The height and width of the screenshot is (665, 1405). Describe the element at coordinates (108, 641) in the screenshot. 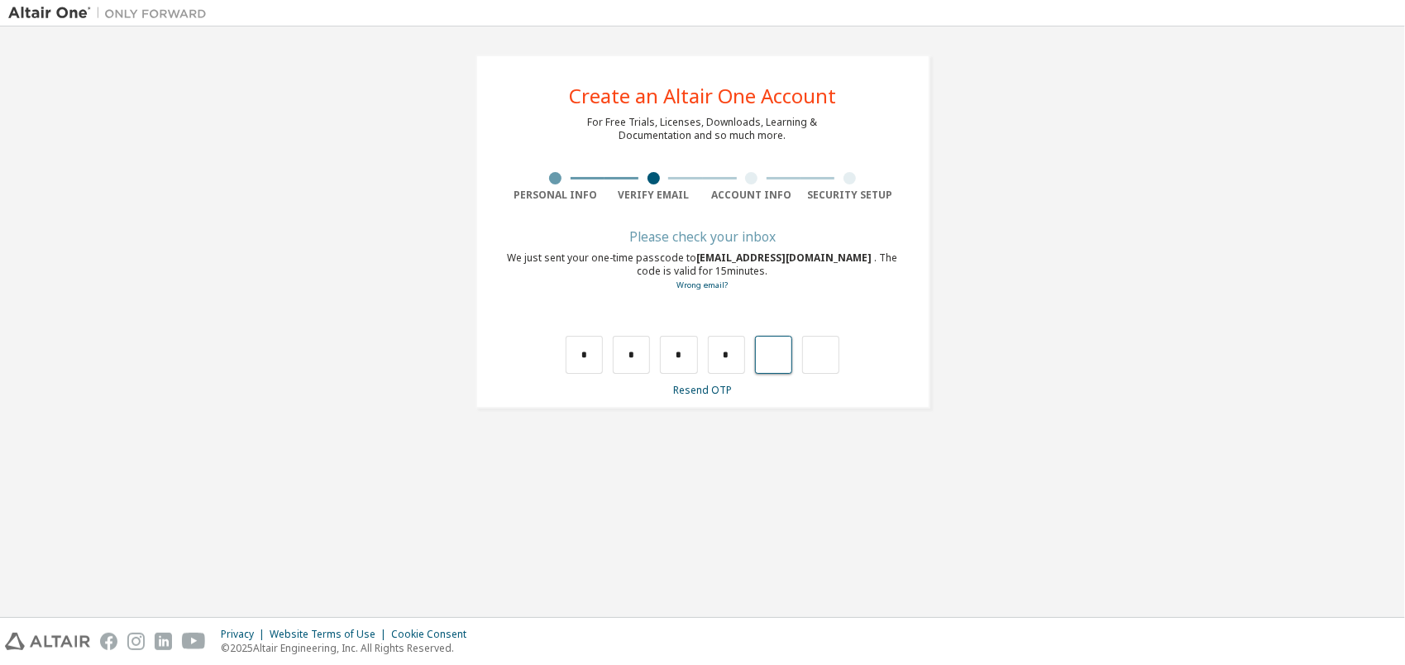

I see `img: facebook.svg` at that location.